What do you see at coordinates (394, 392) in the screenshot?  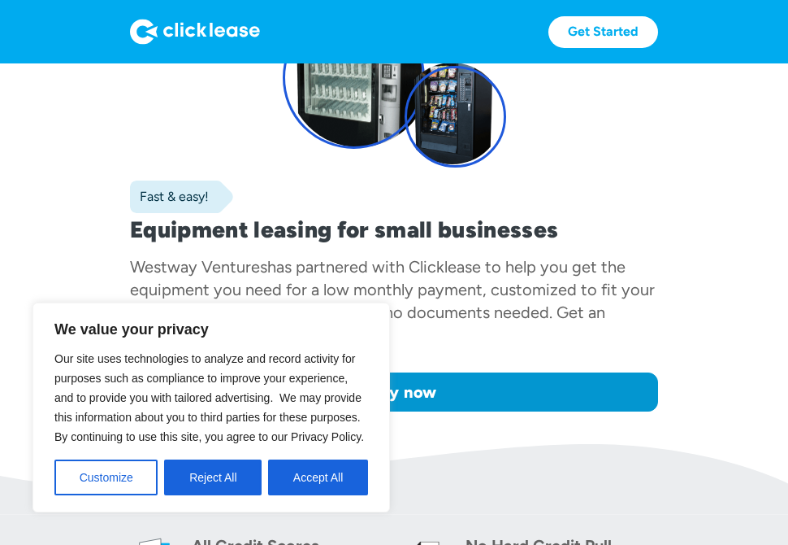 I see `a: Apply now` at bounding box center [394, 392].